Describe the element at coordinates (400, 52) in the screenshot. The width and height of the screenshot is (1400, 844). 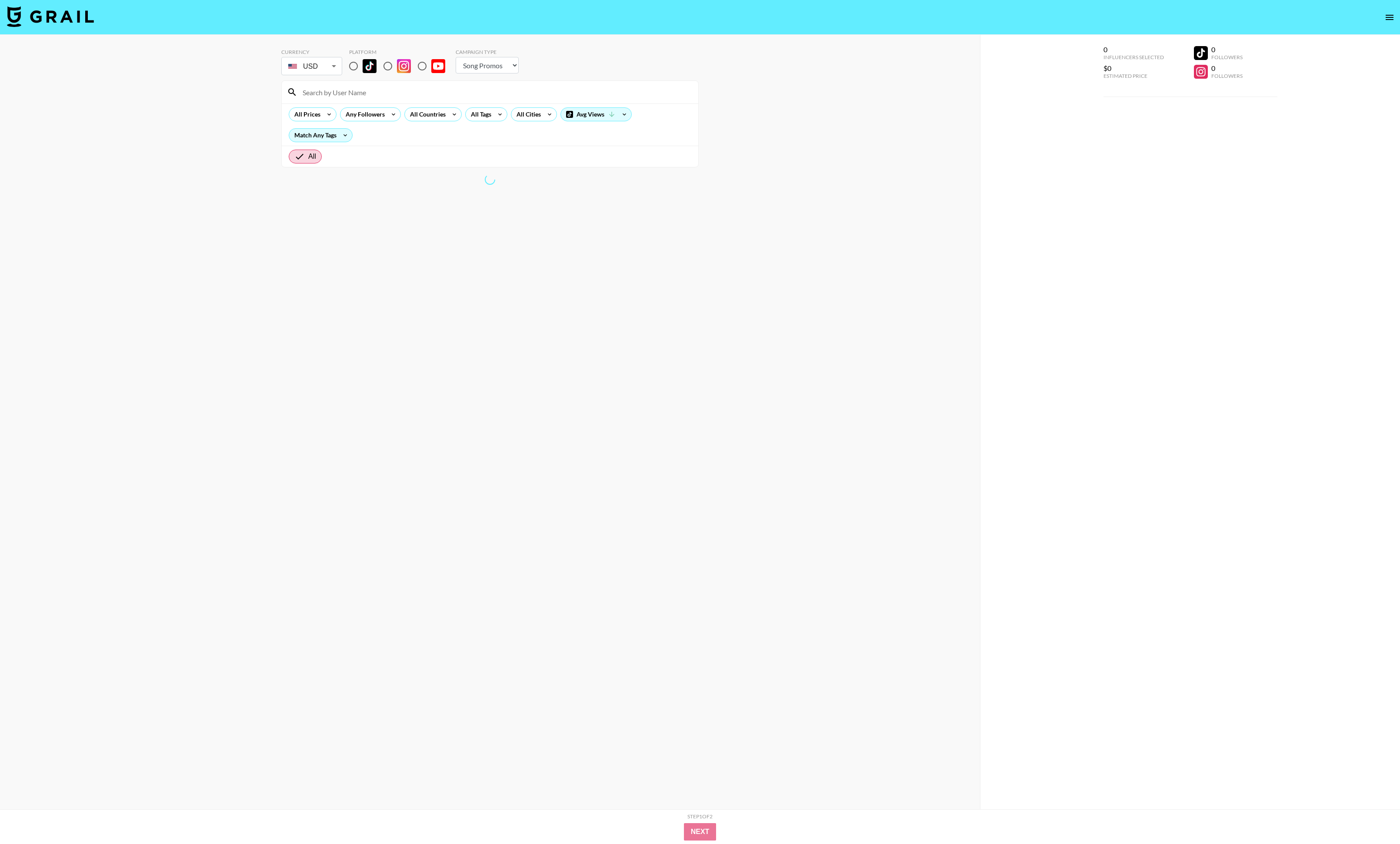
I see `div: Platform` at that location.